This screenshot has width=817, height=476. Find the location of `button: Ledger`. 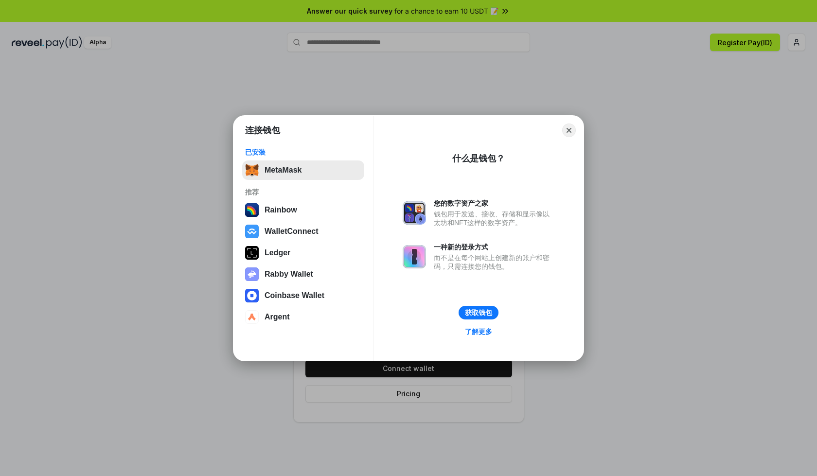

button: Ledger is located at coordinates (303, 253).